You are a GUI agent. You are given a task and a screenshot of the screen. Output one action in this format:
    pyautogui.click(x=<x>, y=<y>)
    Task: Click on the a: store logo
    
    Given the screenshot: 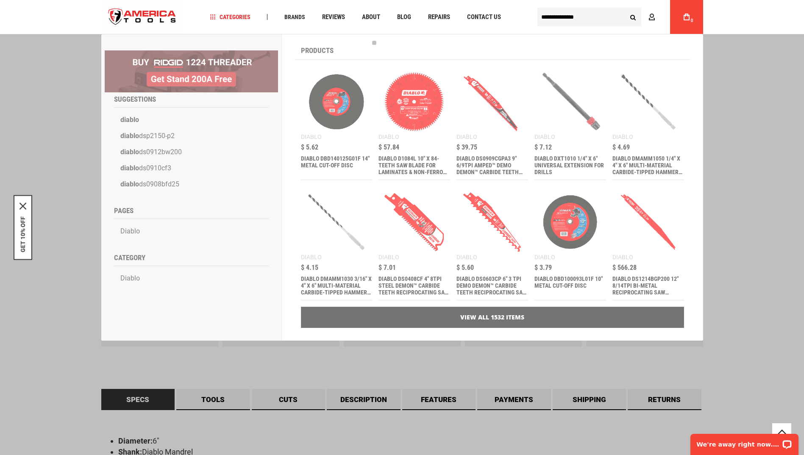 What is the action you would take?
    pyautogui.click(x=142, y=17)
    